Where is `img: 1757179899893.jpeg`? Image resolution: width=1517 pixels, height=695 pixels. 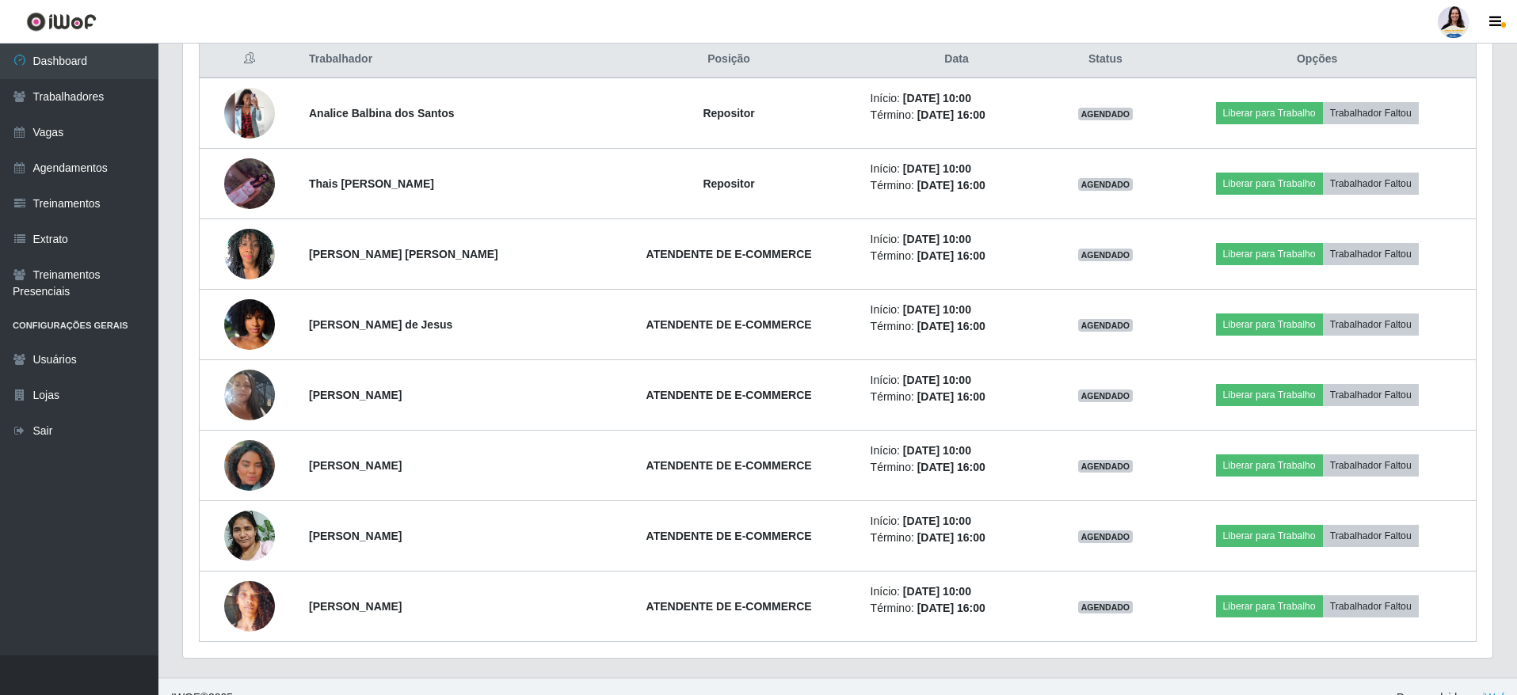 img: 1757179899893.jpeg is located at coordinates (250, 607).